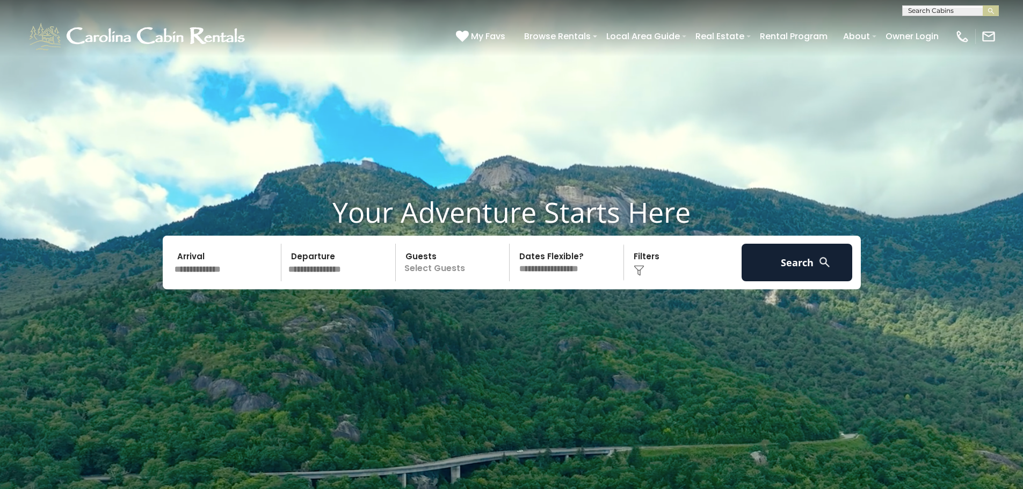 The height and width of the screenshot is (489, 1023). I want to click on button: Search, so click(797, 263).